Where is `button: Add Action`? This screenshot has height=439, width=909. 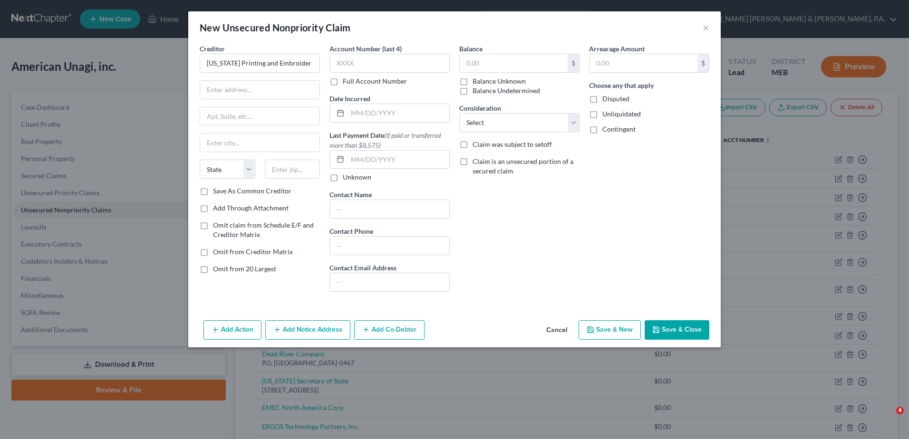
button: Add Action is located at coordinates (232, 330).